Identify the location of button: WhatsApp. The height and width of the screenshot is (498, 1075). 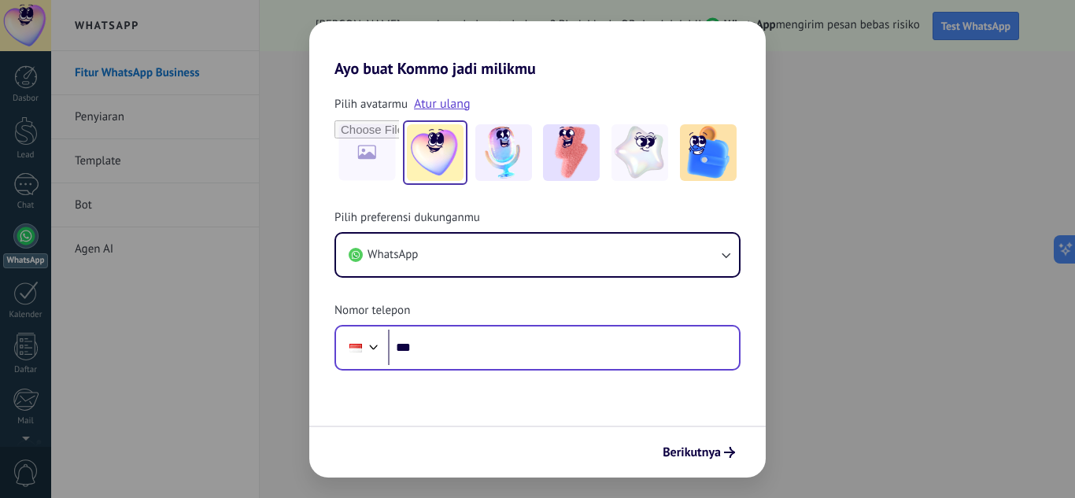
(538, 255).